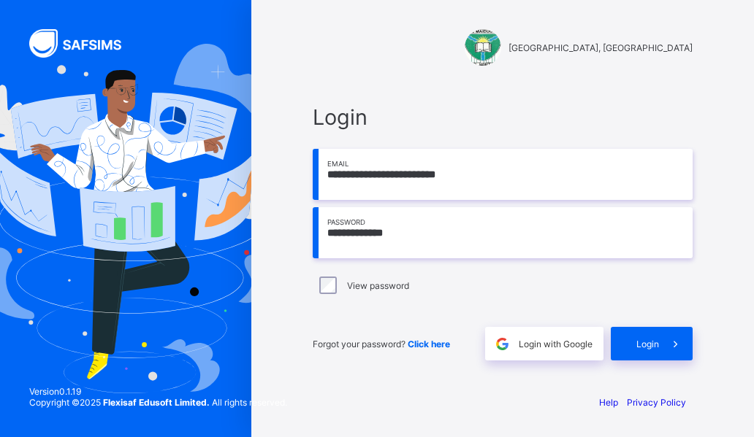 The width and height of the screenshot is (754, 437). I want to click on span: Forgot your password?, so click(381, 344).